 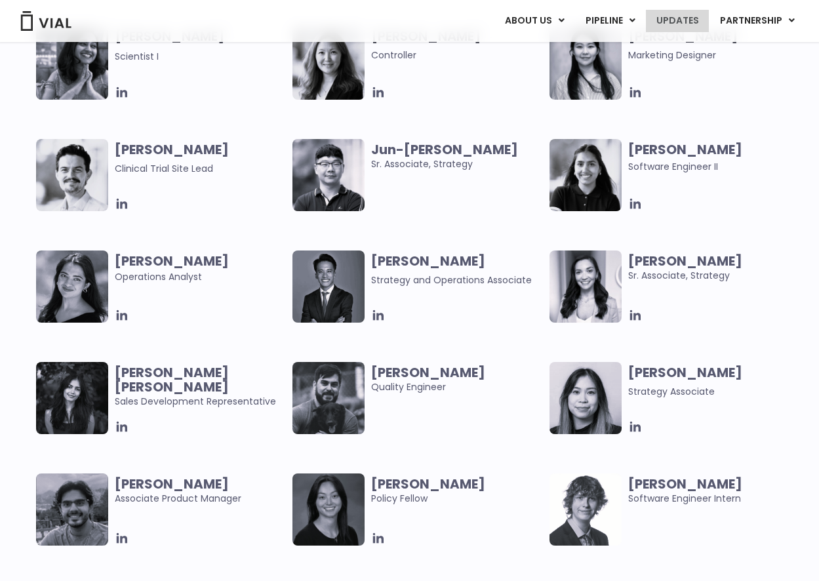 What do you see at coordinates (164, 169) in the screenshot?
I see `span: Clinical Trial Site Lead` at bounding box center [164, 169].